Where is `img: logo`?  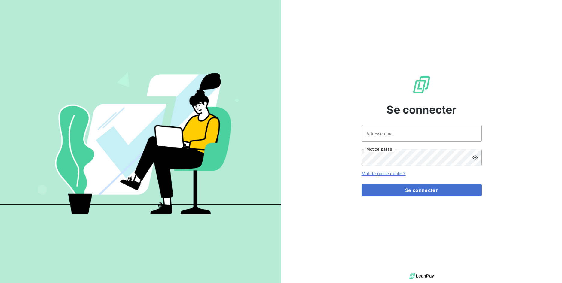 img: logo is located at coordinates (422, 276).